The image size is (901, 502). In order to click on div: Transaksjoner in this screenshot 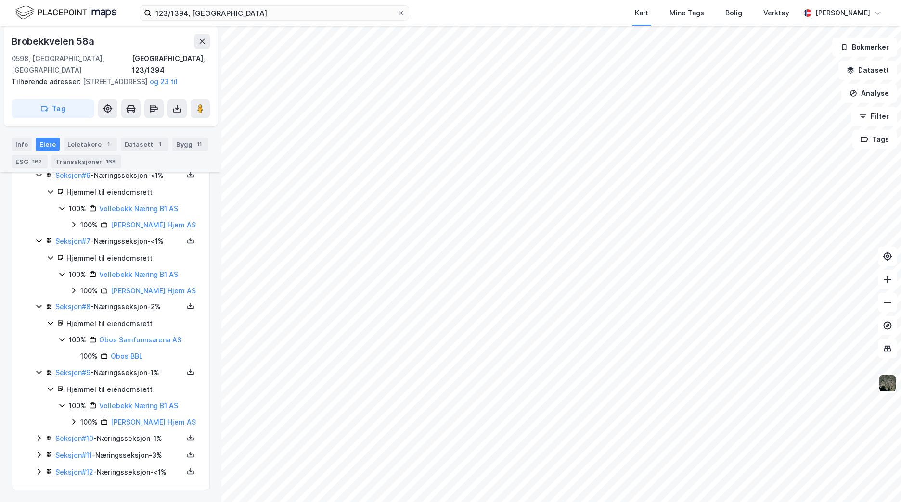, I will do `click(86, 162)`.